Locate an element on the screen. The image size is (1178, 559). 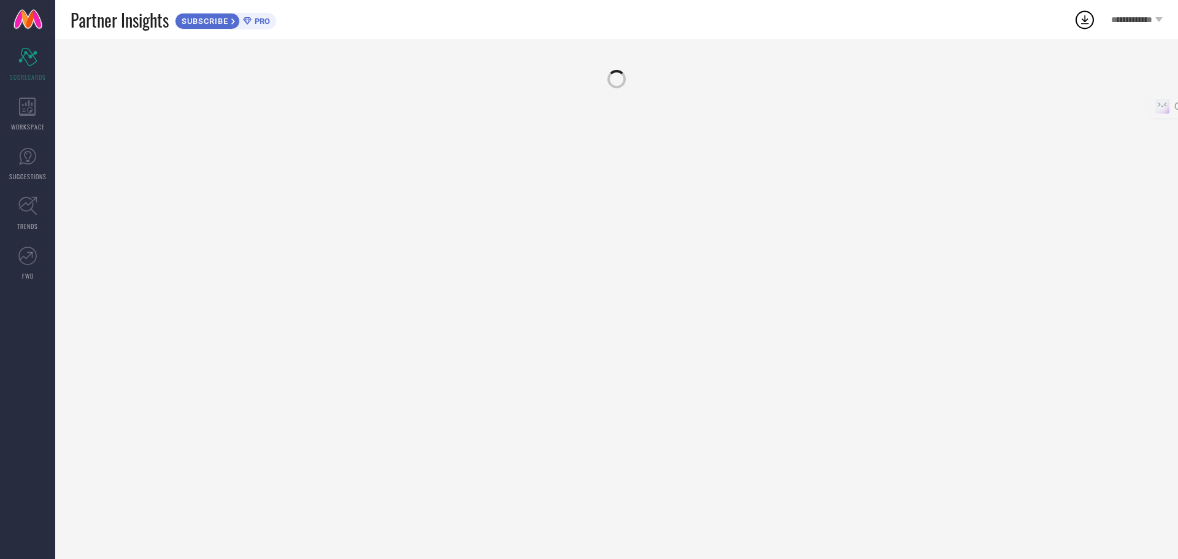
span: SCORECARDS is located at coordinates (28, 77).